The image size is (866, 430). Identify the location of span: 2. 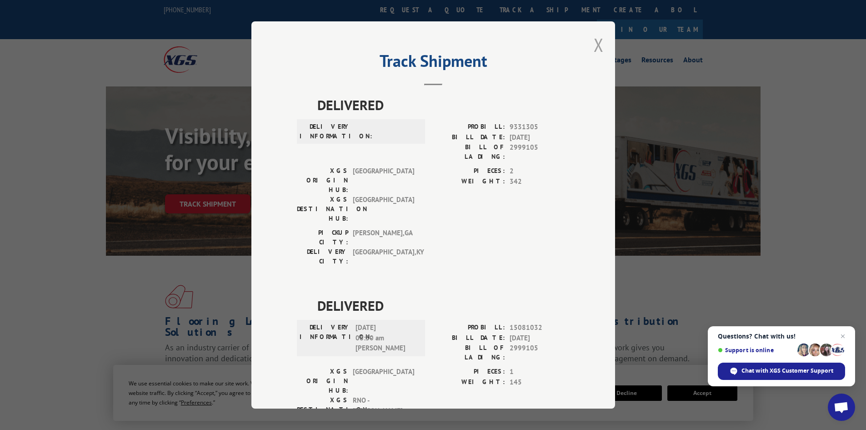
(540, 171).